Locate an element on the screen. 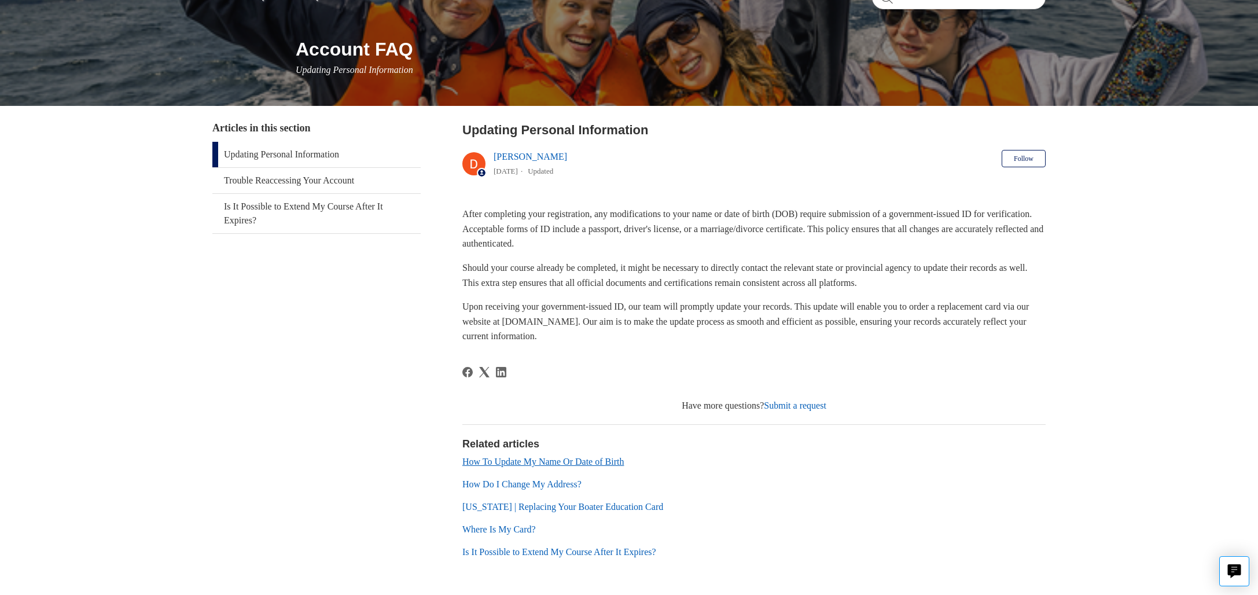 The image size is (1258, 595). p: Should your course already be completed, it might be necessary to directly contact the relevant s... is located at coordinates (754, 275).